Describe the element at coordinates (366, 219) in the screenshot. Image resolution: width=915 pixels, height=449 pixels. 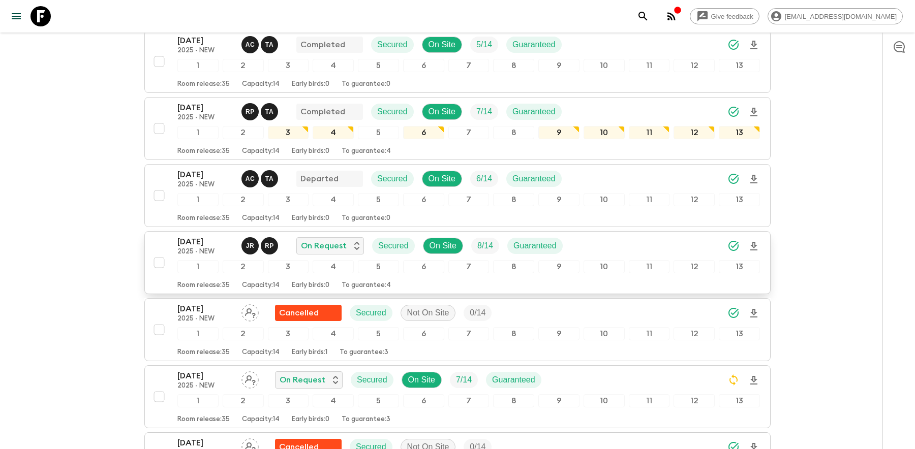
I see `p: To guarantee: 0` at that location.